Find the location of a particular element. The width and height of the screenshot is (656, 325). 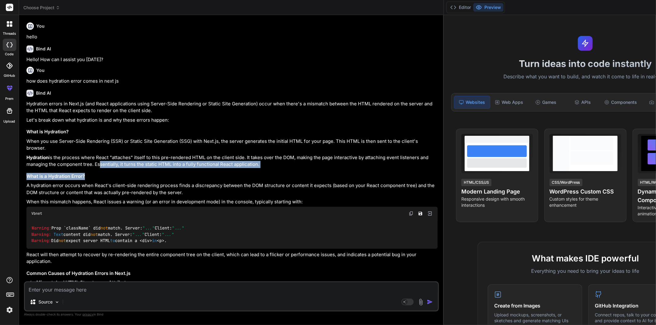

strong: Hydration is located at coordinates (38, 157).